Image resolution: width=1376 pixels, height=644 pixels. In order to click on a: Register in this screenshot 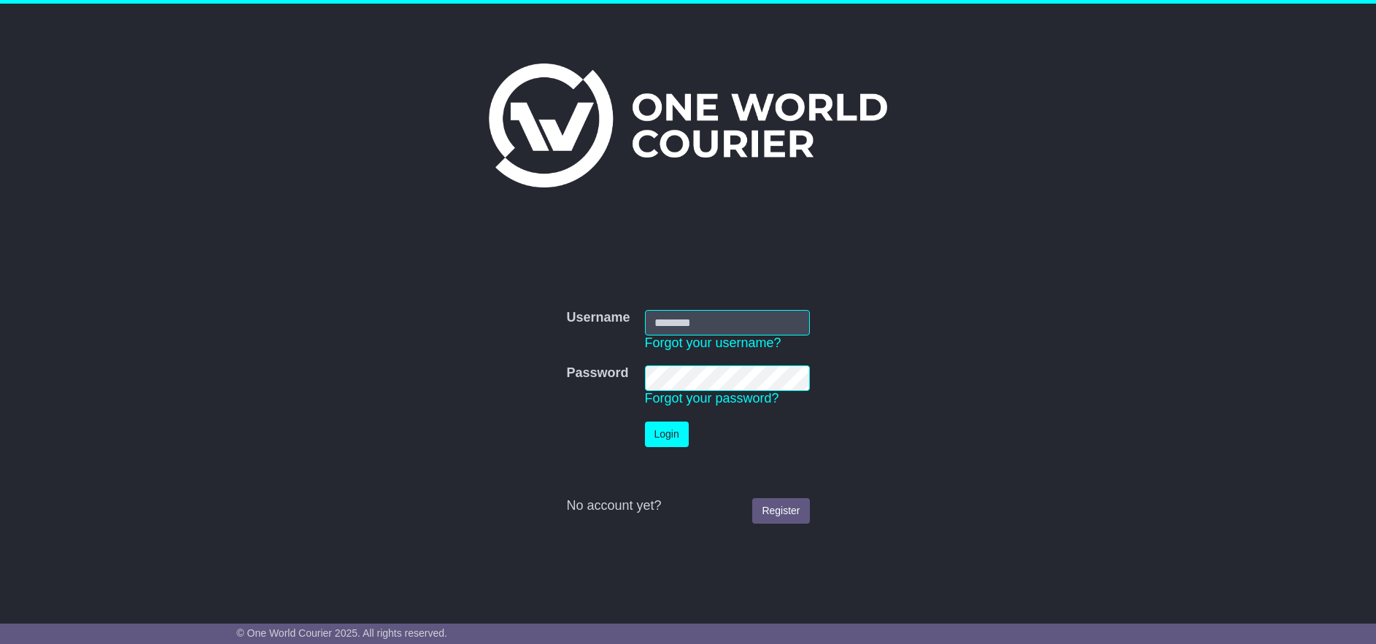, I will do `click(781, 511)`.